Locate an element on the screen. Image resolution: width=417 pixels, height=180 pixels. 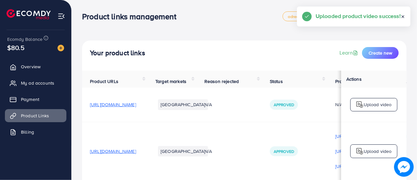
a: Billing is located at coordinates (36, 132).